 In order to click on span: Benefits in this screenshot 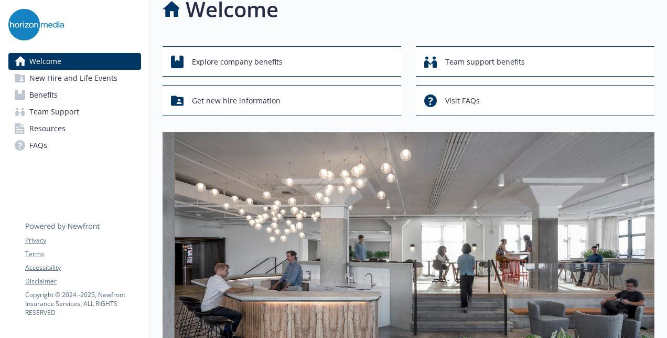, I will do `click(44, 95)`.